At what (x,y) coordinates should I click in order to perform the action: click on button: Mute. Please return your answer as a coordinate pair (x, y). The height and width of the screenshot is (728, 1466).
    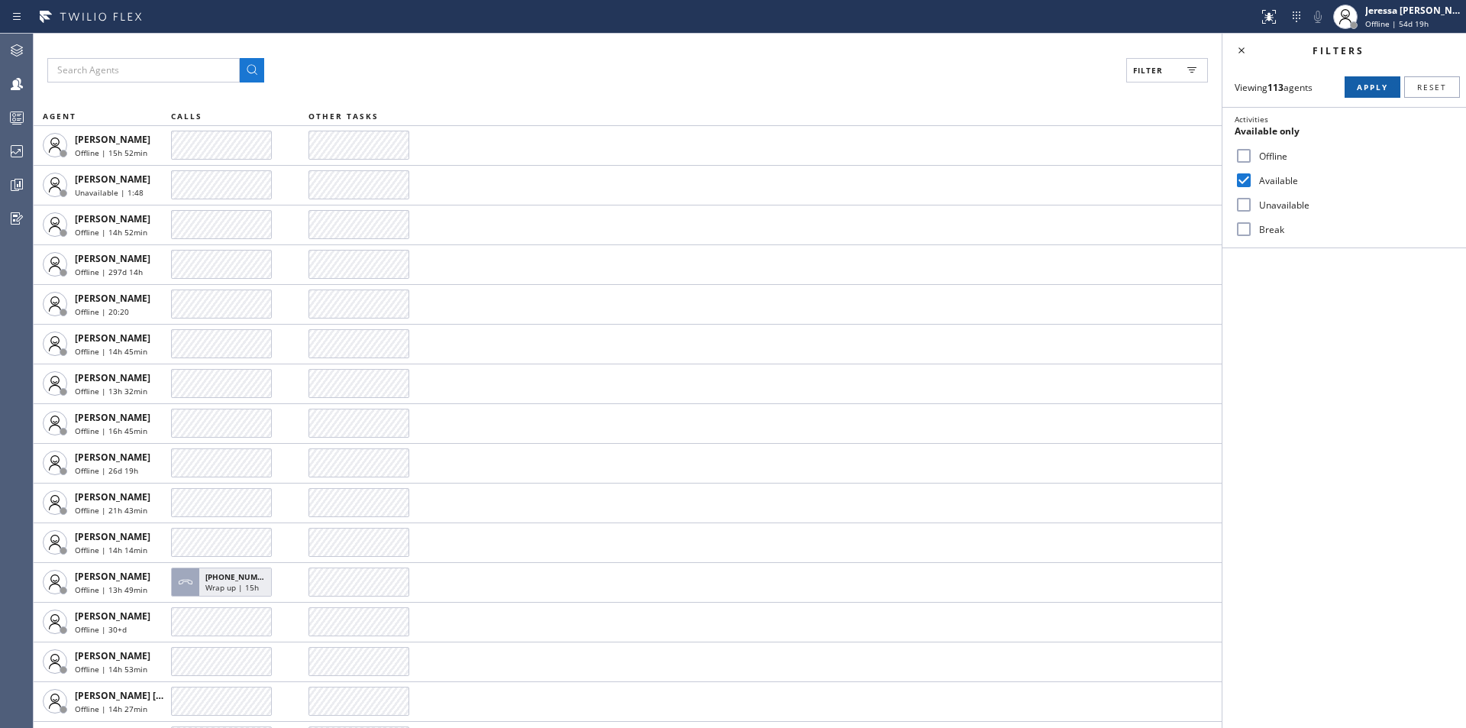
    Looking at the image, I should click on (1318, 17).